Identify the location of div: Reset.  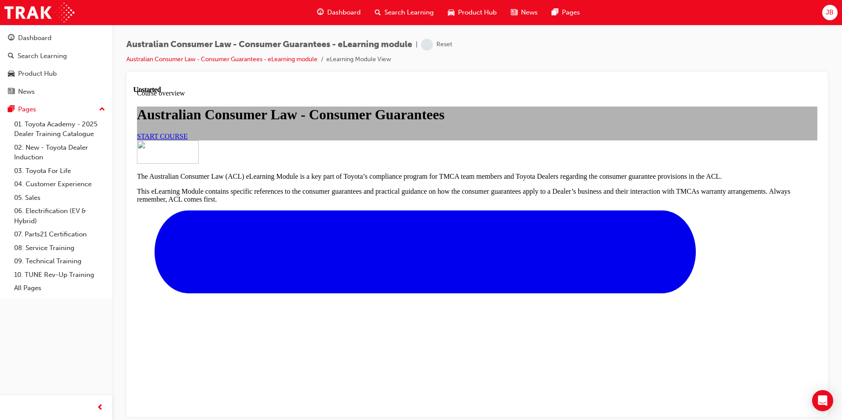
(444, 44).